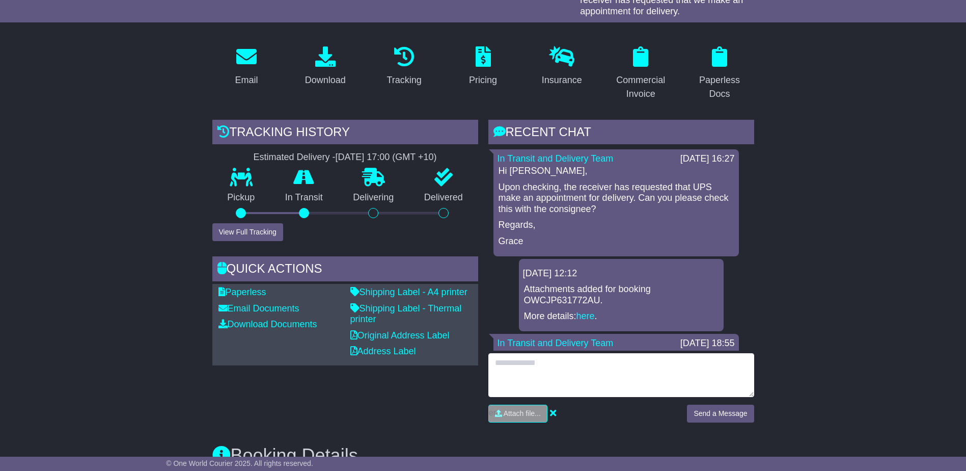  What do you see at coordinates (641, 73) in the screenshot?
I see `a: Commercial Invoice` at bounding box center [641, 73].